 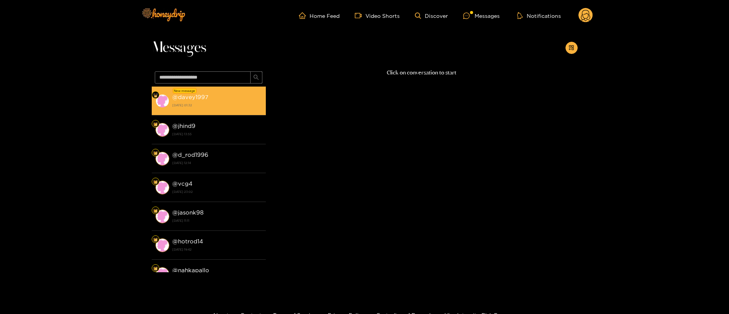 What do you see at coordinates (539, 16) in the screenshot?
I see `button: Notifications` at bounding box center [539, 16].